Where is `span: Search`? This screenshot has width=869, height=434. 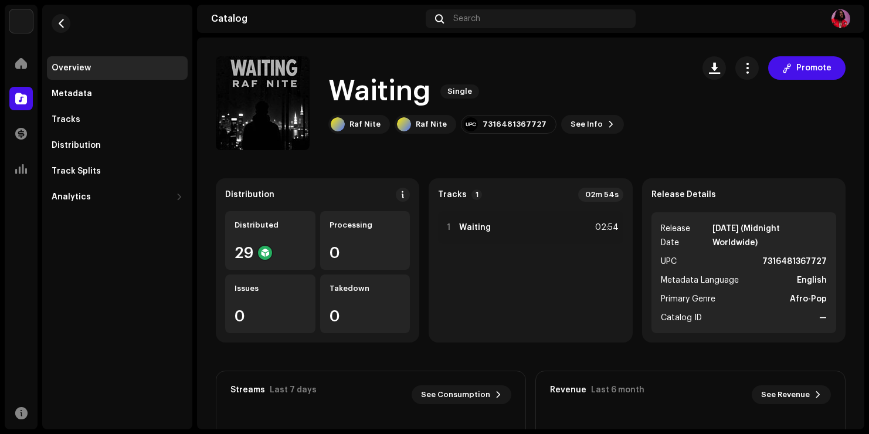
span: Search is located at coordinates (467, 19).